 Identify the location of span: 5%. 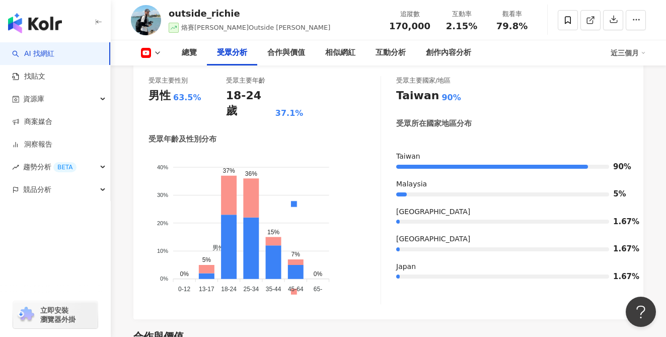
(621, 194).